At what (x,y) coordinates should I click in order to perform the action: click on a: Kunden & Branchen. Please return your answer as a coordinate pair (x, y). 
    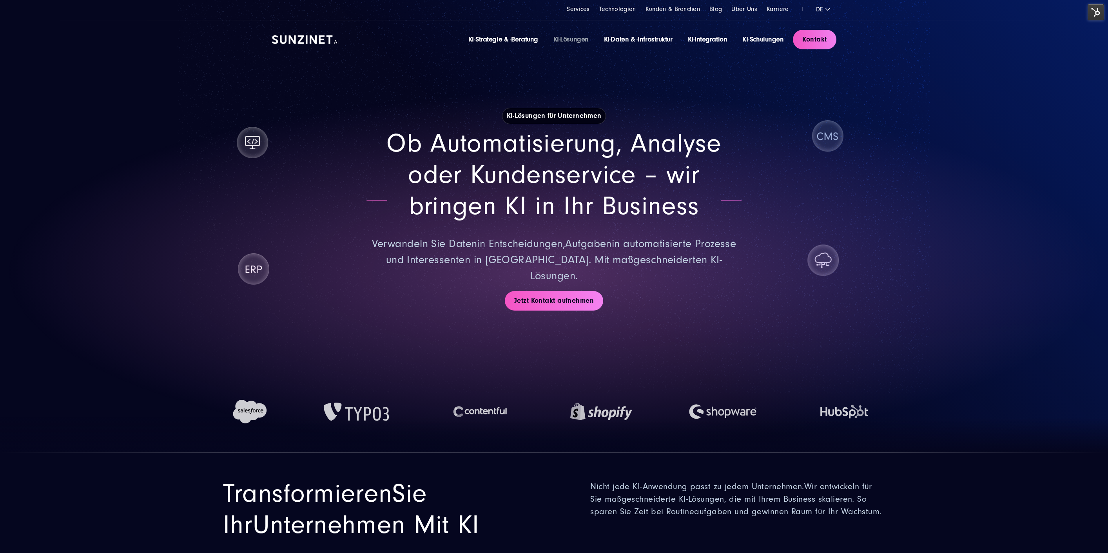
    Looking at the image, I should click on (673, 9).